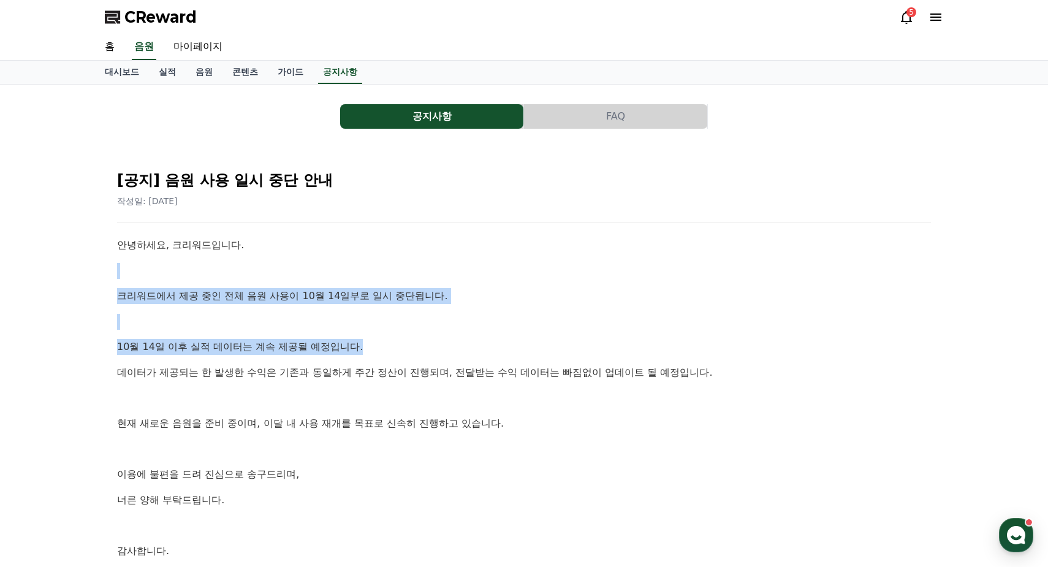  Describe the element at coordinates (615, 116) in the screenshot. I see `button: FAQ` at that location.